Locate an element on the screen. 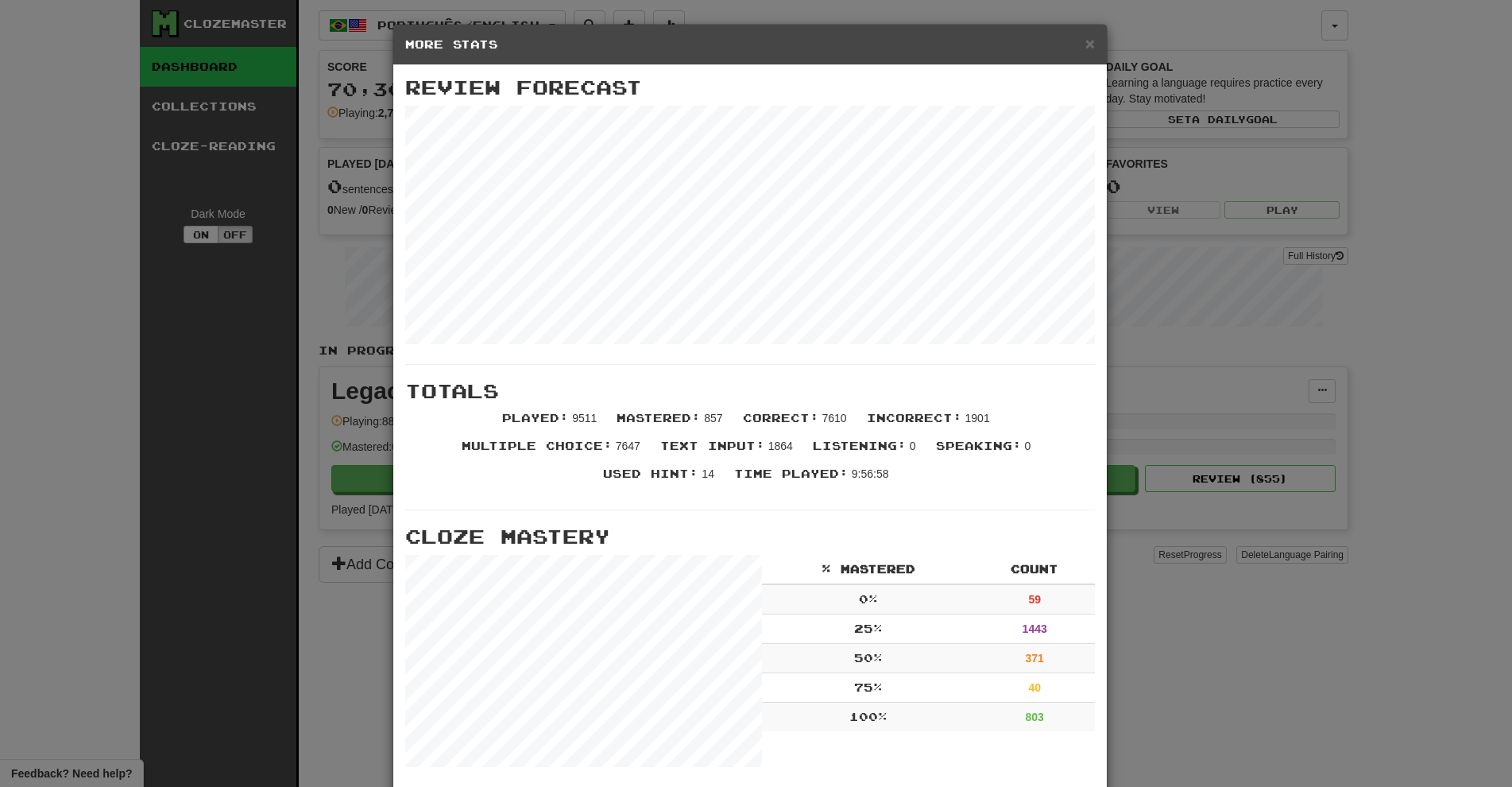 Image resolution: width=1512 pixels, height=787 pixels. strong: 371 is located at coordinates (1035, 659).